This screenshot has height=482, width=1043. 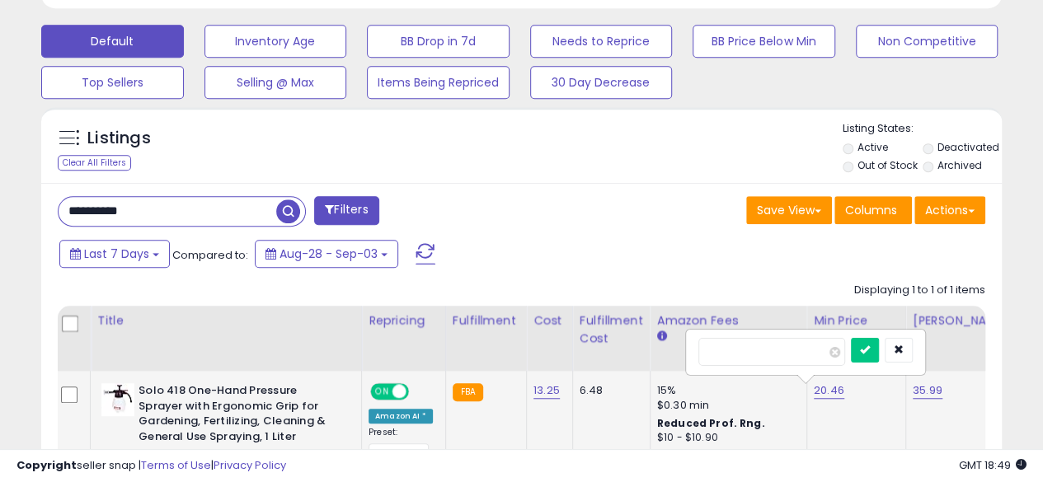 I want to click on span: Columns, so click(x=870, y=210).